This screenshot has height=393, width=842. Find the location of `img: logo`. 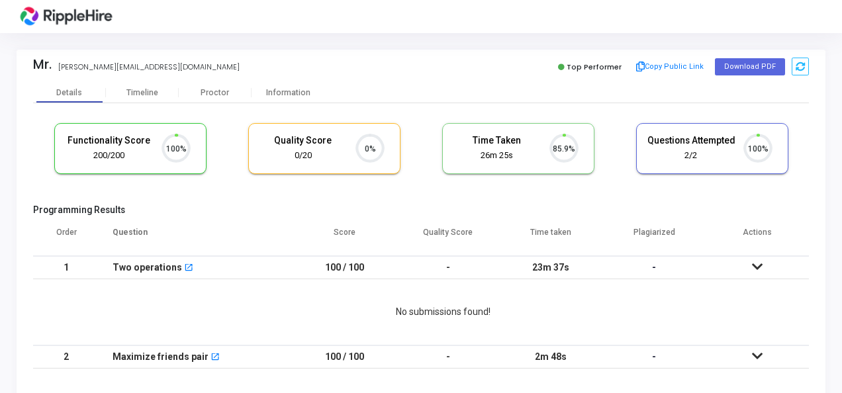

img: logo is located at coordinates (66, 17).